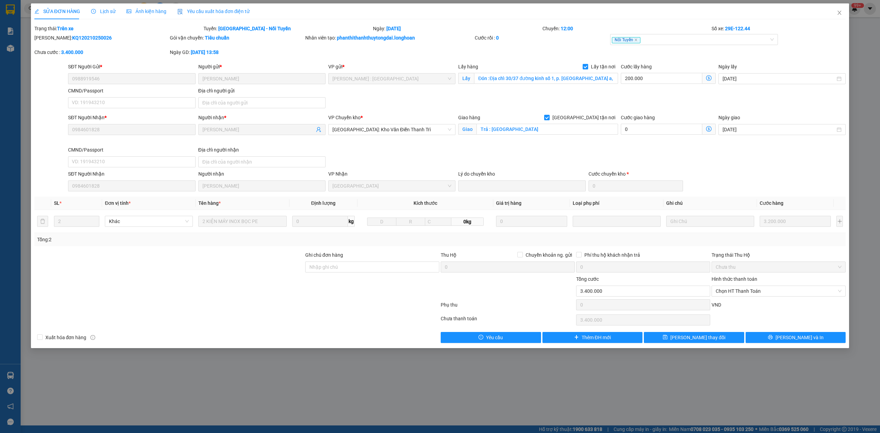 The width and height of the screenshot is (880, 433). What do you see at coordinates (209, 203) in the screenshot?
I see `span: Tên hàng` at bounding box center [209, 203].